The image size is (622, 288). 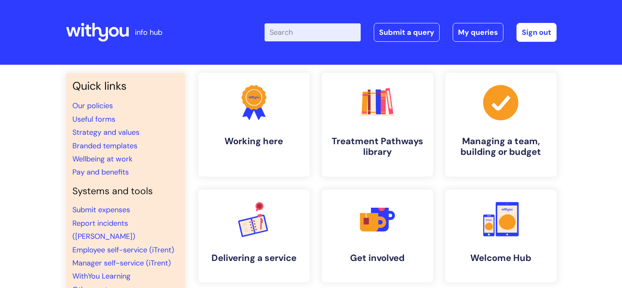 What do you see at coordinates (122, 263) in the screenshot?
I see `a: Manager self-service (iTrent)` at bounding box center [122, 263].